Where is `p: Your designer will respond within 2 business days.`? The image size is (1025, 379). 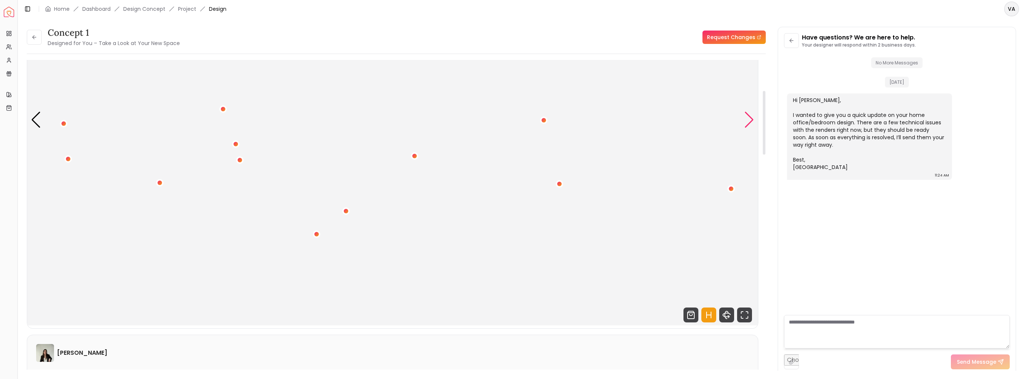
p: Your designer will respond within 2 business days. is located at coordinates (859, 45).